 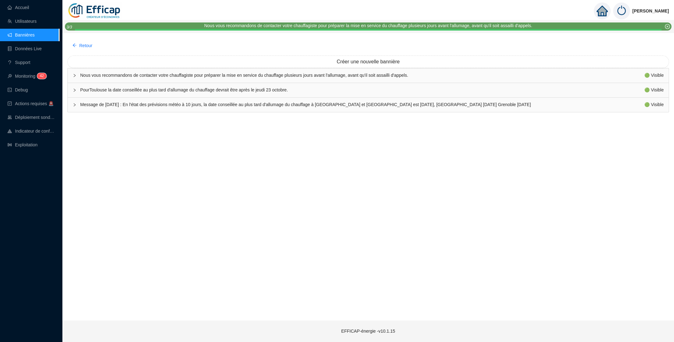 I want to click on a: monitorMonitoring42, so click(x=26, y=76).